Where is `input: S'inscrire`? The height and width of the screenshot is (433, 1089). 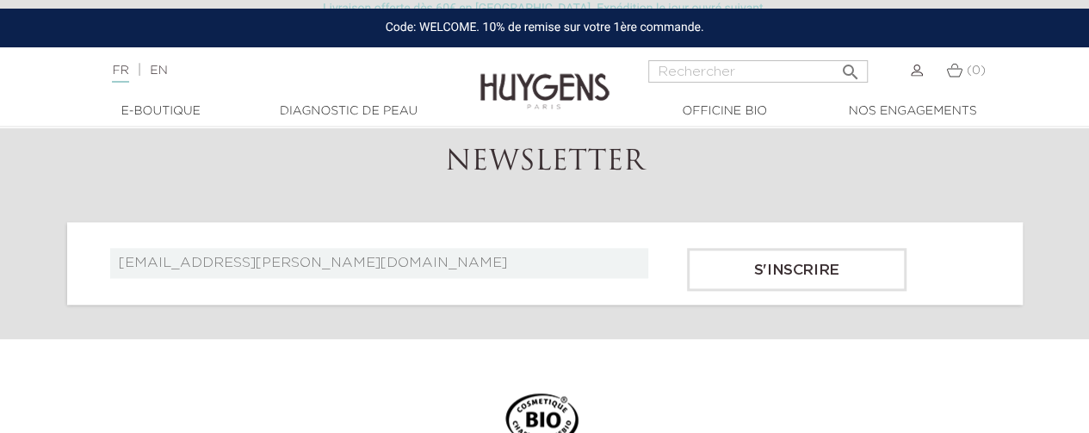
input: S'inscrire is located at coordinates (796, 269).